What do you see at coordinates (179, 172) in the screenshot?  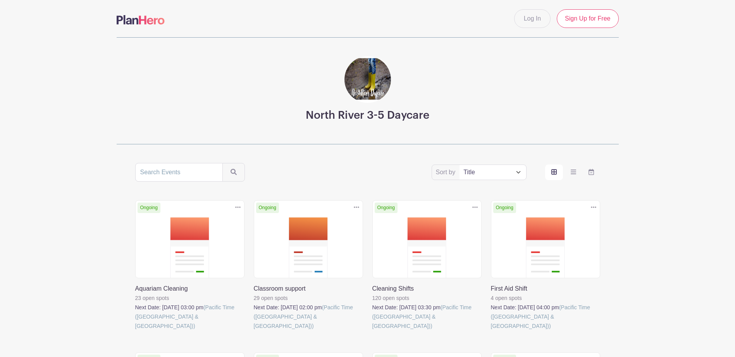 I see `input: Search Events` at bounding box center [179, 172].